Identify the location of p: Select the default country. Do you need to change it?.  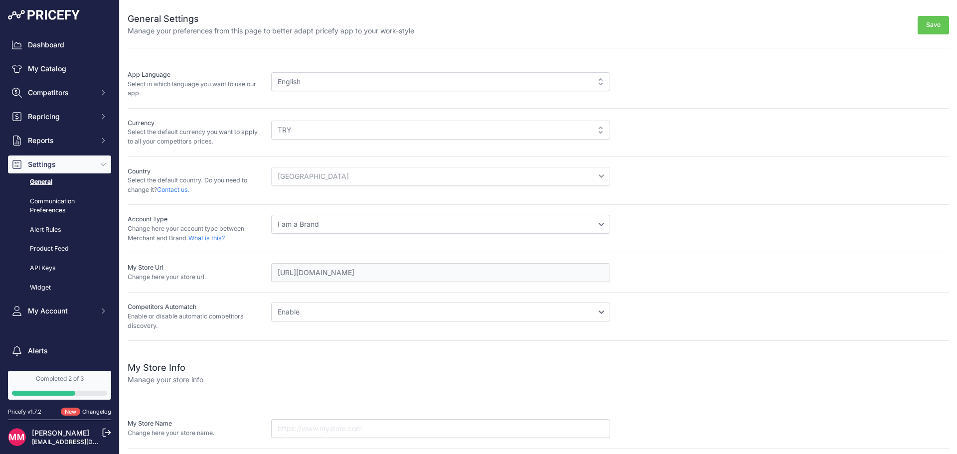
(195, 185).